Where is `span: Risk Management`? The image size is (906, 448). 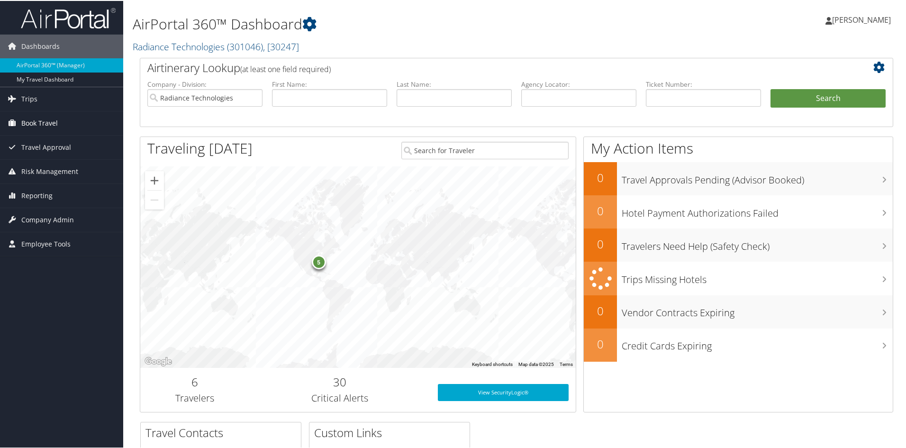 span: Risk Management is located at coordinates (50, 171).